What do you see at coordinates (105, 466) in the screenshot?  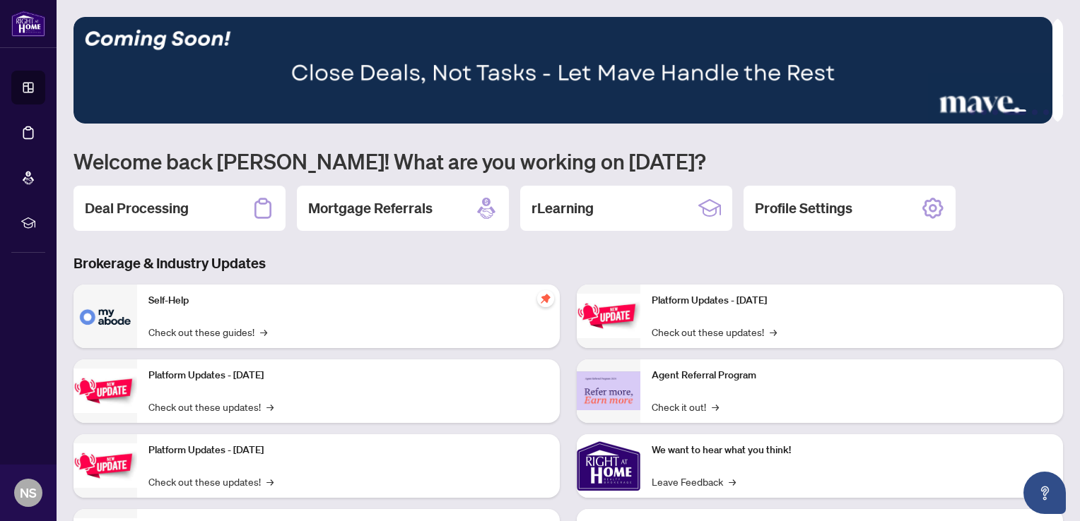 I see `img: Platform Updates - July 21, 2025` at bounding box center [105, 466].